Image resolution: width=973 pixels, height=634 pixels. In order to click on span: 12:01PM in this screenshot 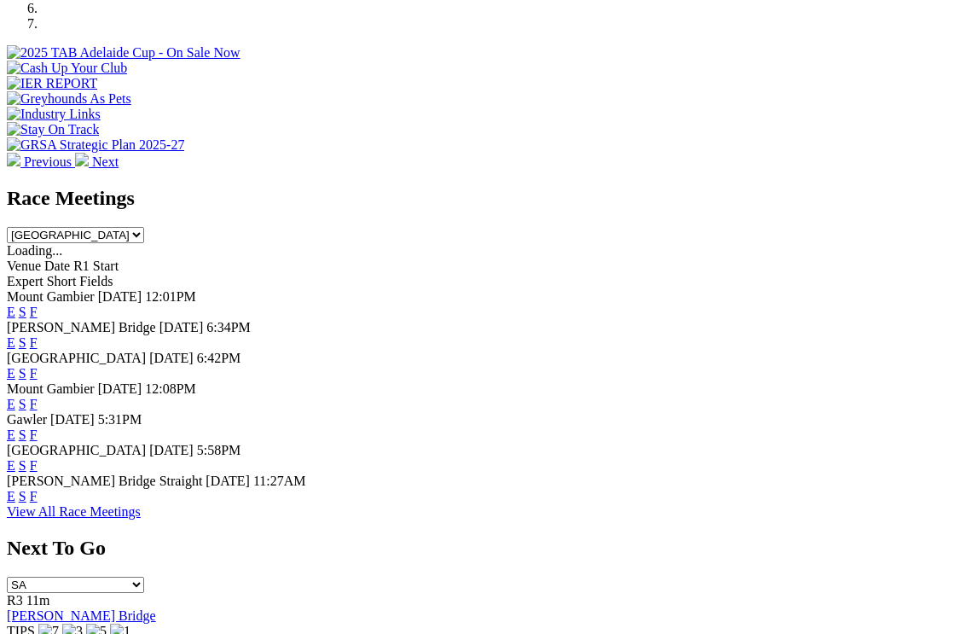, I will do `click(171, 296)`.